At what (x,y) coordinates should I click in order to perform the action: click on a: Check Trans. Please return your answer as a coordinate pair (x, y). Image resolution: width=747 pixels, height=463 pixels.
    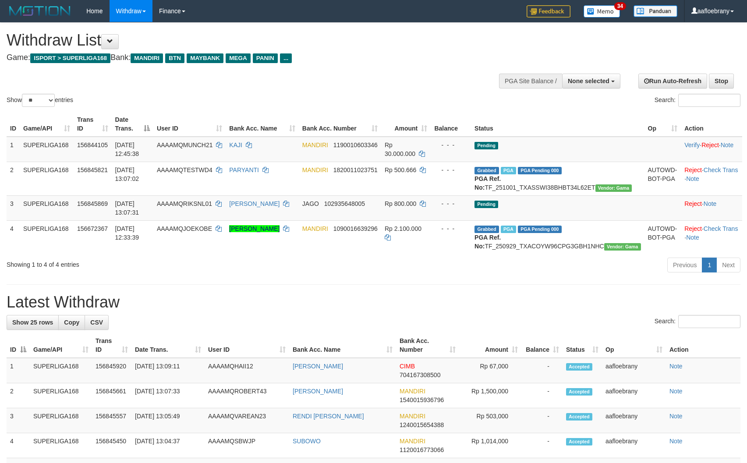
    Looking at the image, I should click on (720, 170).